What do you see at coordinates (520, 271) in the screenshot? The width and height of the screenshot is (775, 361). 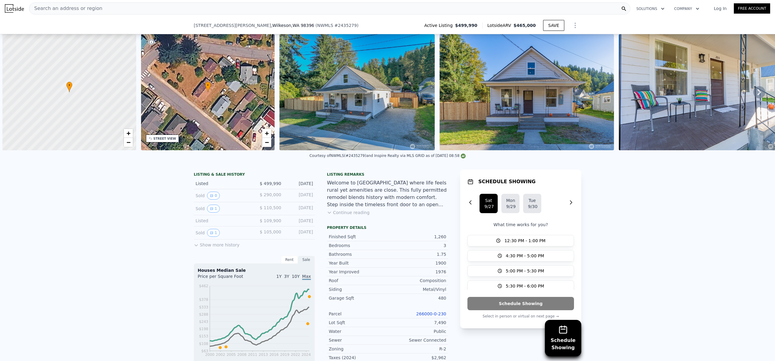 I see `button: 5:00 PM - 5:30 PM` at bounding box center [520, 271].